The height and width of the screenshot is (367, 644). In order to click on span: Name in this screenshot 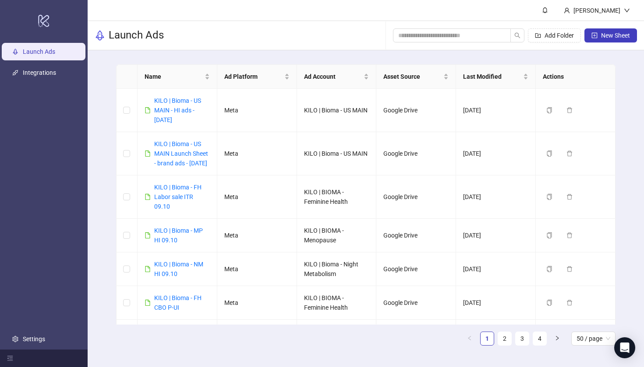, I will do `click(173, 77)`.